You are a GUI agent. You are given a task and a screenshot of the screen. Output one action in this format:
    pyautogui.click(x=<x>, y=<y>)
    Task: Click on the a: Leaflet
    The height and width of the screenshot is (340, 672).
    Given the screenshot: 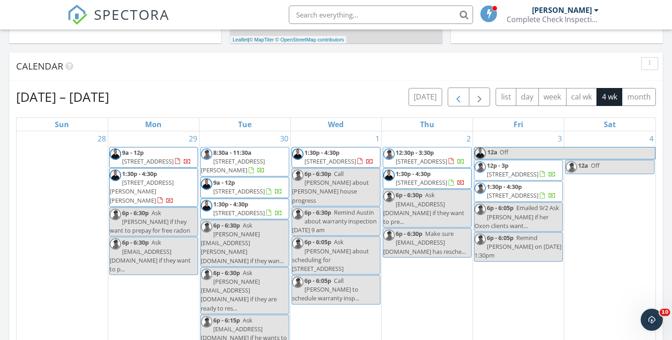 What is the action you would take?
    pyautogui.click(x=240, y=40)
    